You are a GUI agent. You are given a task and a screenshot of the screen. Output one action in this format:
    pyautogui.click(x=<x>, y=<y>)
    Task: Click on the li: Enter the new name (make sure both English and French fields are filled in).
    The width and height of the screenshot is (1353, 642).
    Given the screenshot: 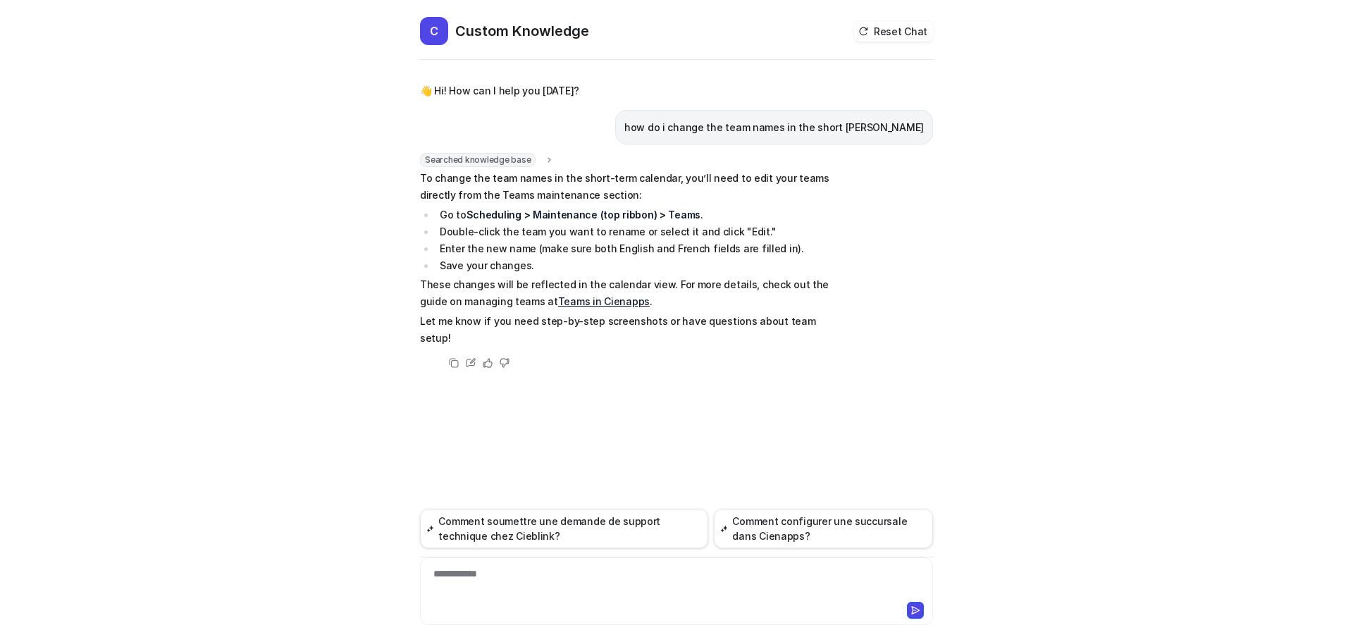 What is the action you would take?
    pyautogui.click(x=634, y=249)
    